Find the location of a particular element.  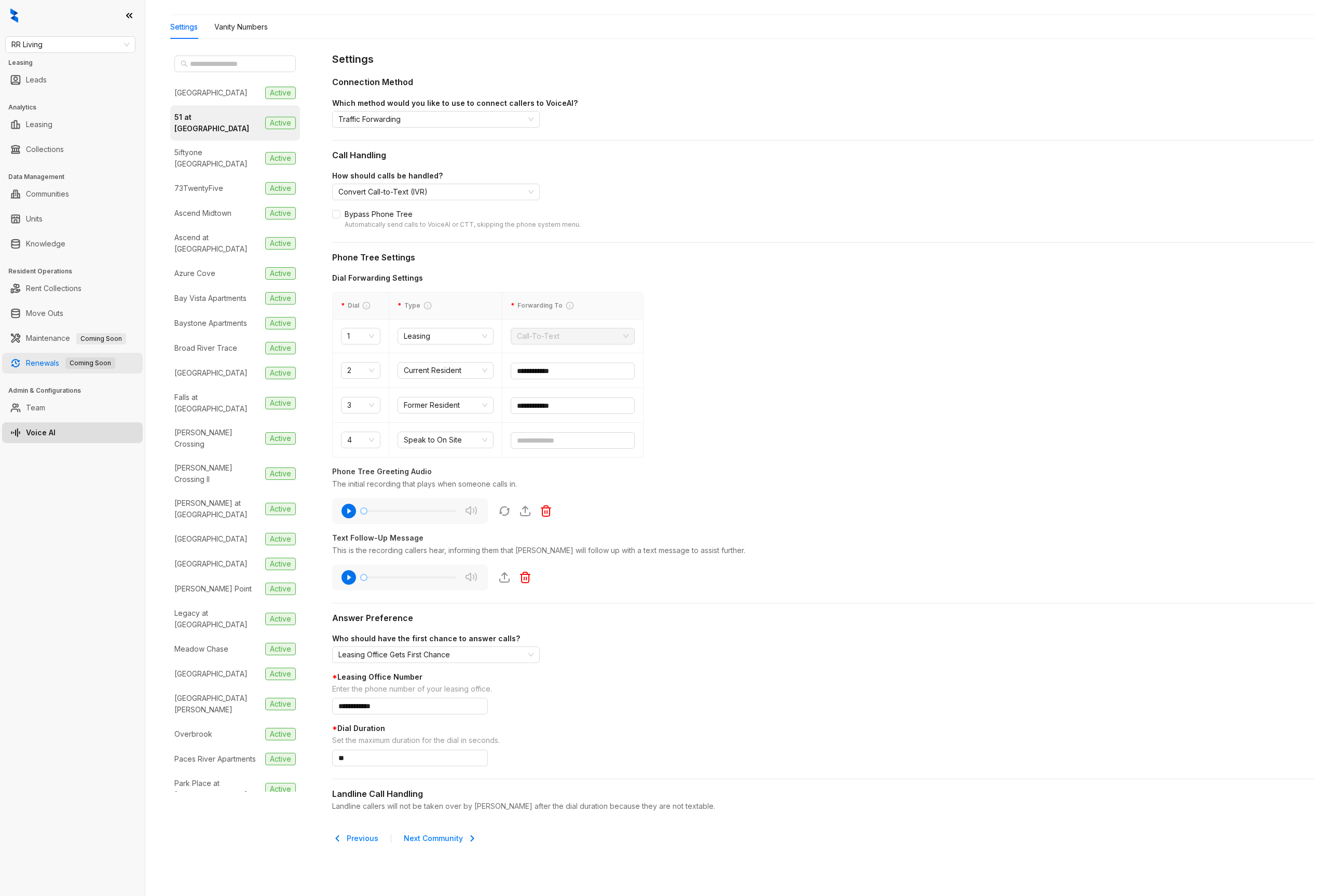

a: Knowledge is located at coordinates (45, 244).